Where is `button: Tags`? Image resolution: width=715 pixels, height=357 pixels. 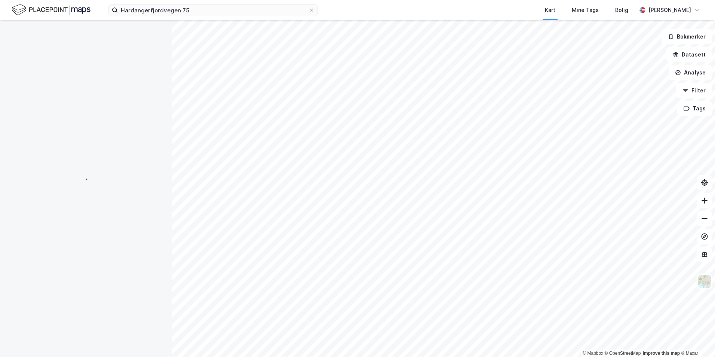 button: Tags is located at coordinates (694, 108).